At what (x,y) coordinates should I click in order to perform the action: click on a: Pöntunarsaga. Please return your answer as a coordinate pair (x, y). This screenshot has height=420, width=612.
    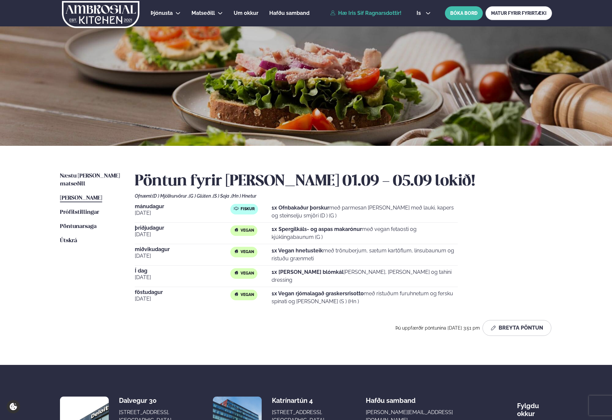
    Looking at the image, I should click on (78, 226).